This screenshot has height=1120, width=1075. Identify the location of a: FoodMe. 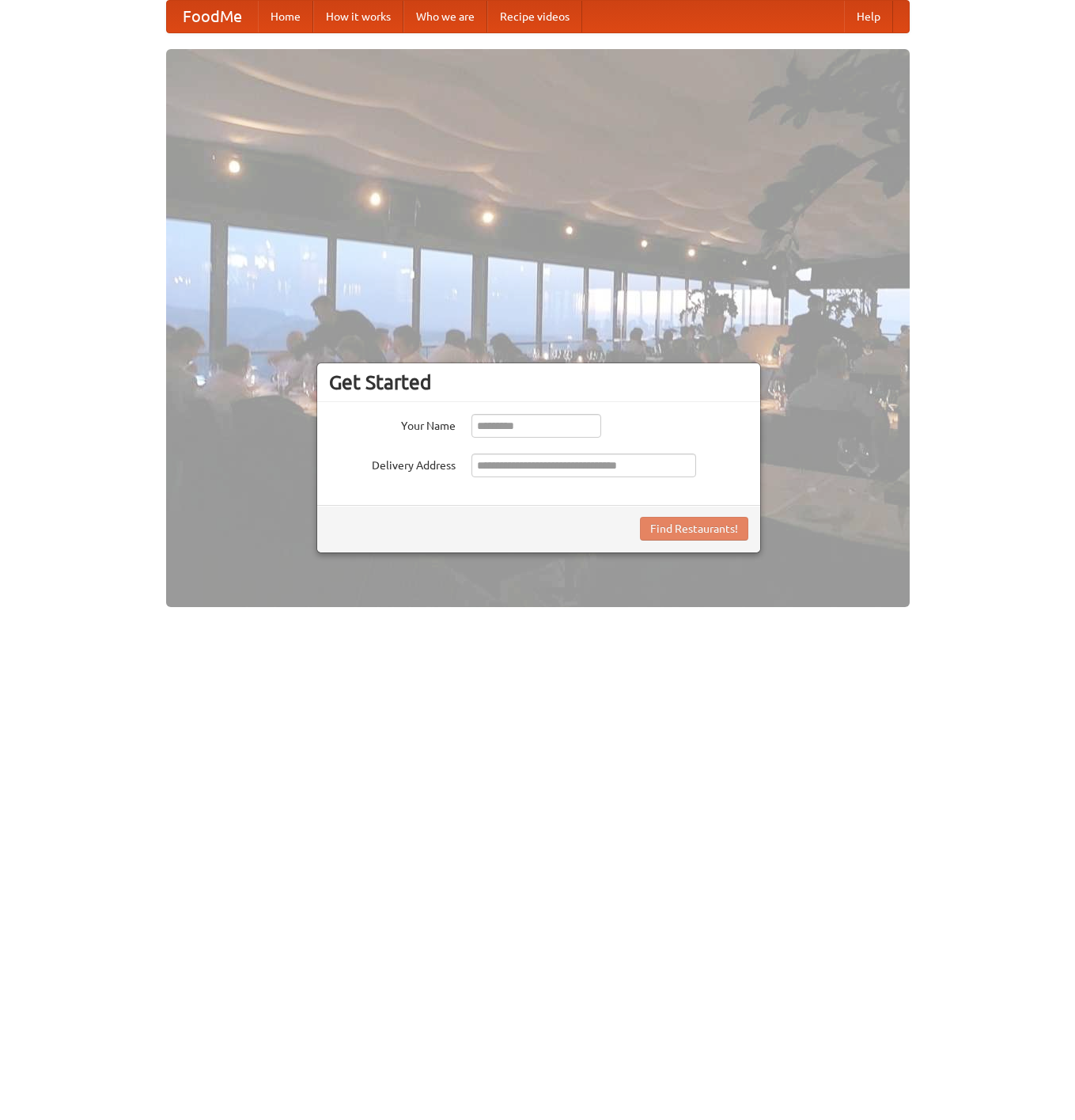
(212, 17).